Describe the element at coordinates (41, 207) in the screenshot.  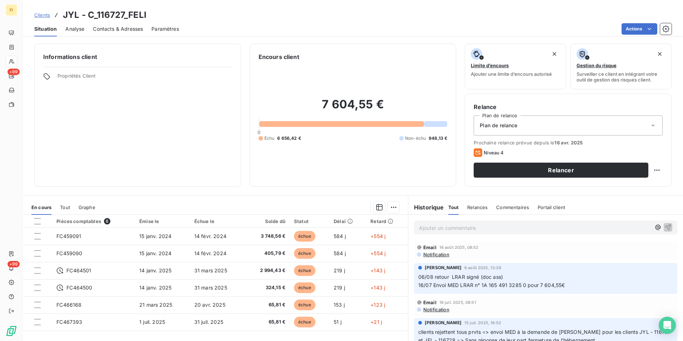
I see `span: En cours` at that location.